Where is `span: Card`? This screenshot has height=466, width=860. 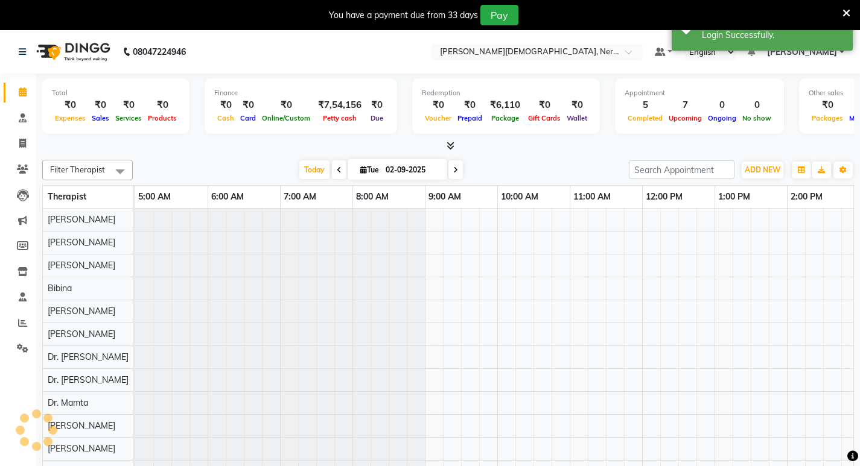 span: Card is located at coordinates (248, 118).